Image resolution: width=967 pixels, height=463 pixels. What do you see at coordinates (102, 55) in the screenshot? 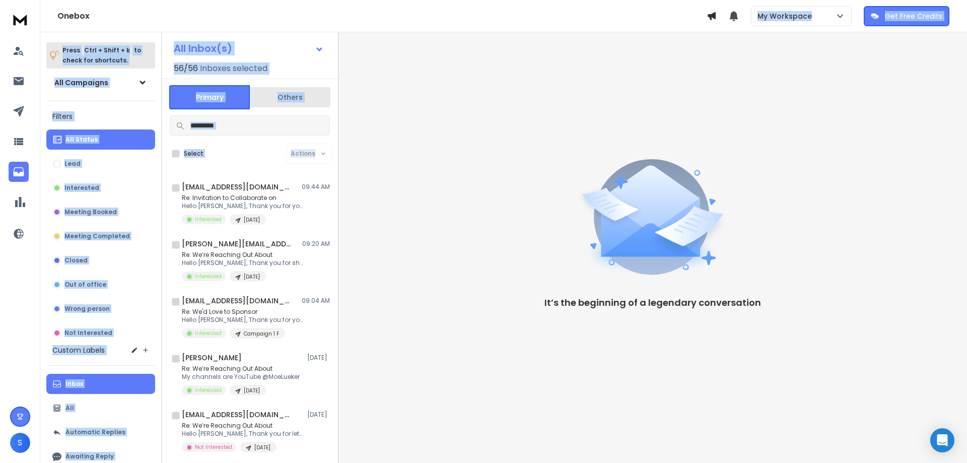
I see `p: Press to check for shortcuts.` at bounding box center [102, 55].